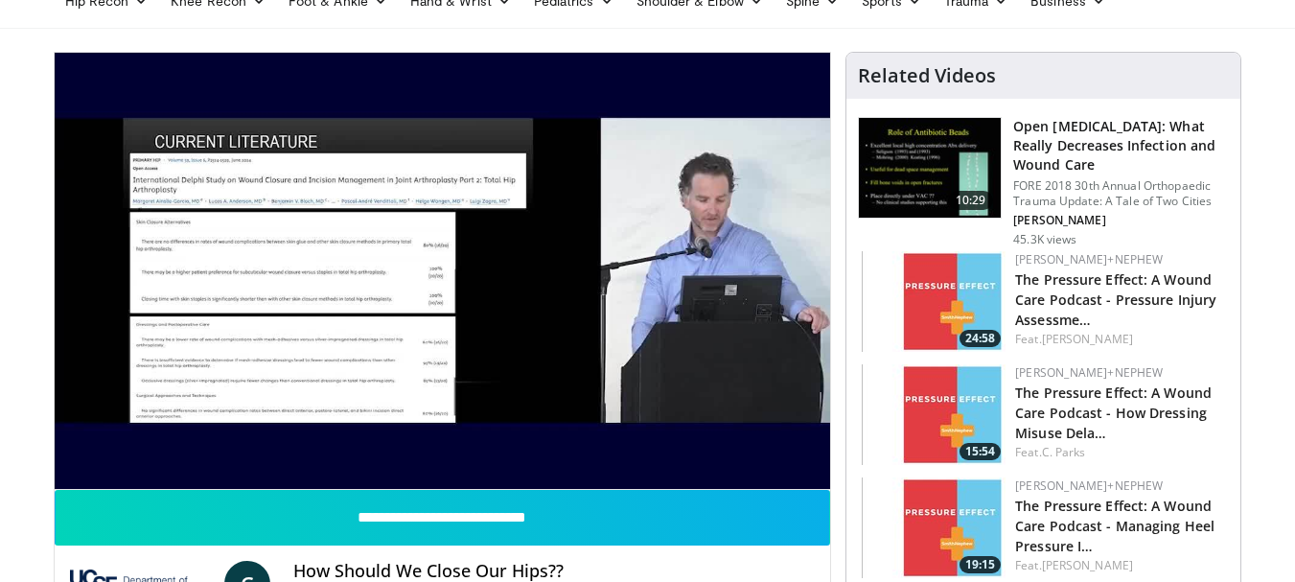 This screenshot has height=582, width=1295. What do you see at coordinates (933, 414) in the screenshot?
I see `a: 15:54` at bounding box center [933, 414].